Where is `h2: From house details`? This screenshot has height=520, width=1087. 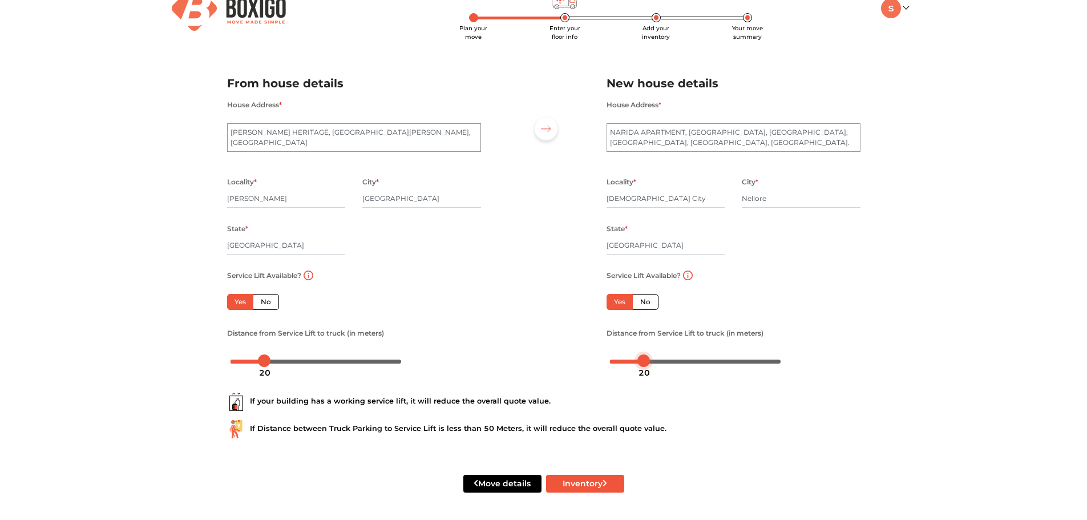
h2: From house details is located at coordinates (354, 83).